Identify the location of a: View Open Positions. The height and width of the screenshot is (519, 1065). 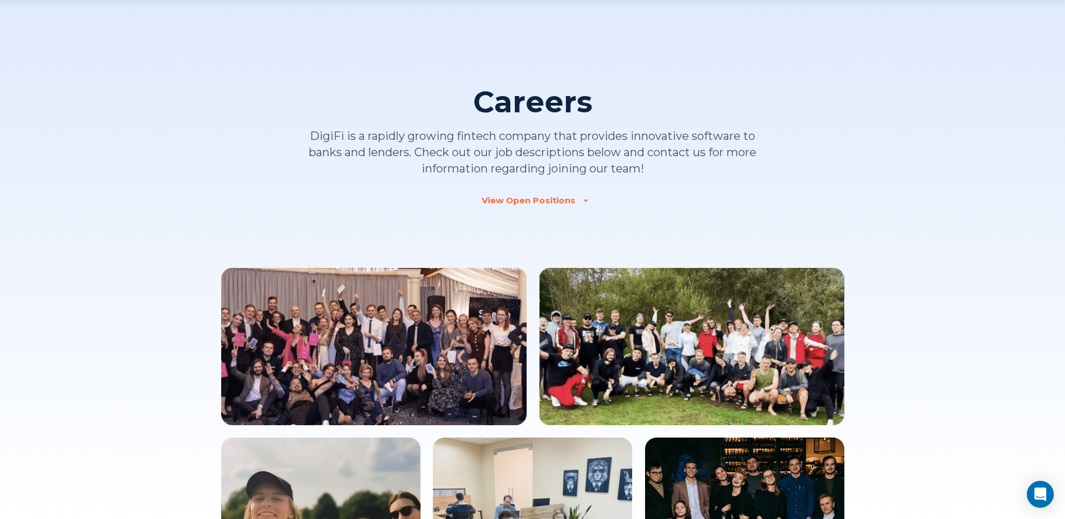
(532, 200).